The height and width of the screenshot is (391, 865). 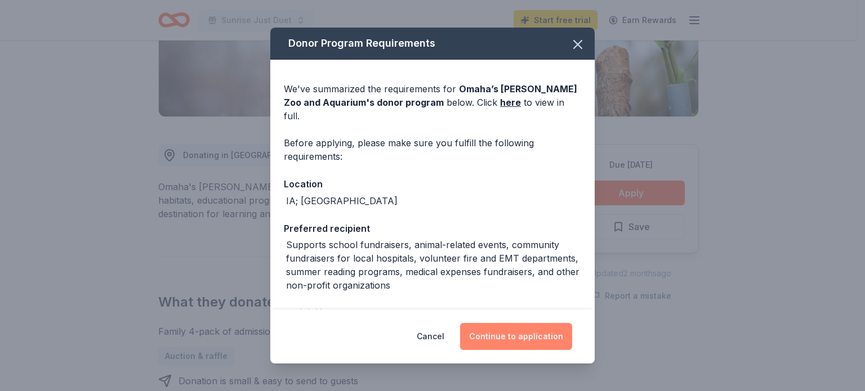 I want to click on div: We've summarized the requirements for below. Click to view in full., so click(x=432, y=102).